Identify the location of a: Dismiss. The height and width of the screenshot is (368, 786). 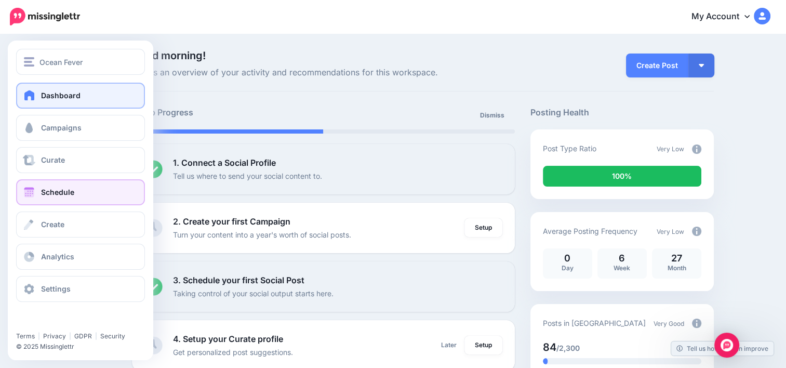
(492, 115).